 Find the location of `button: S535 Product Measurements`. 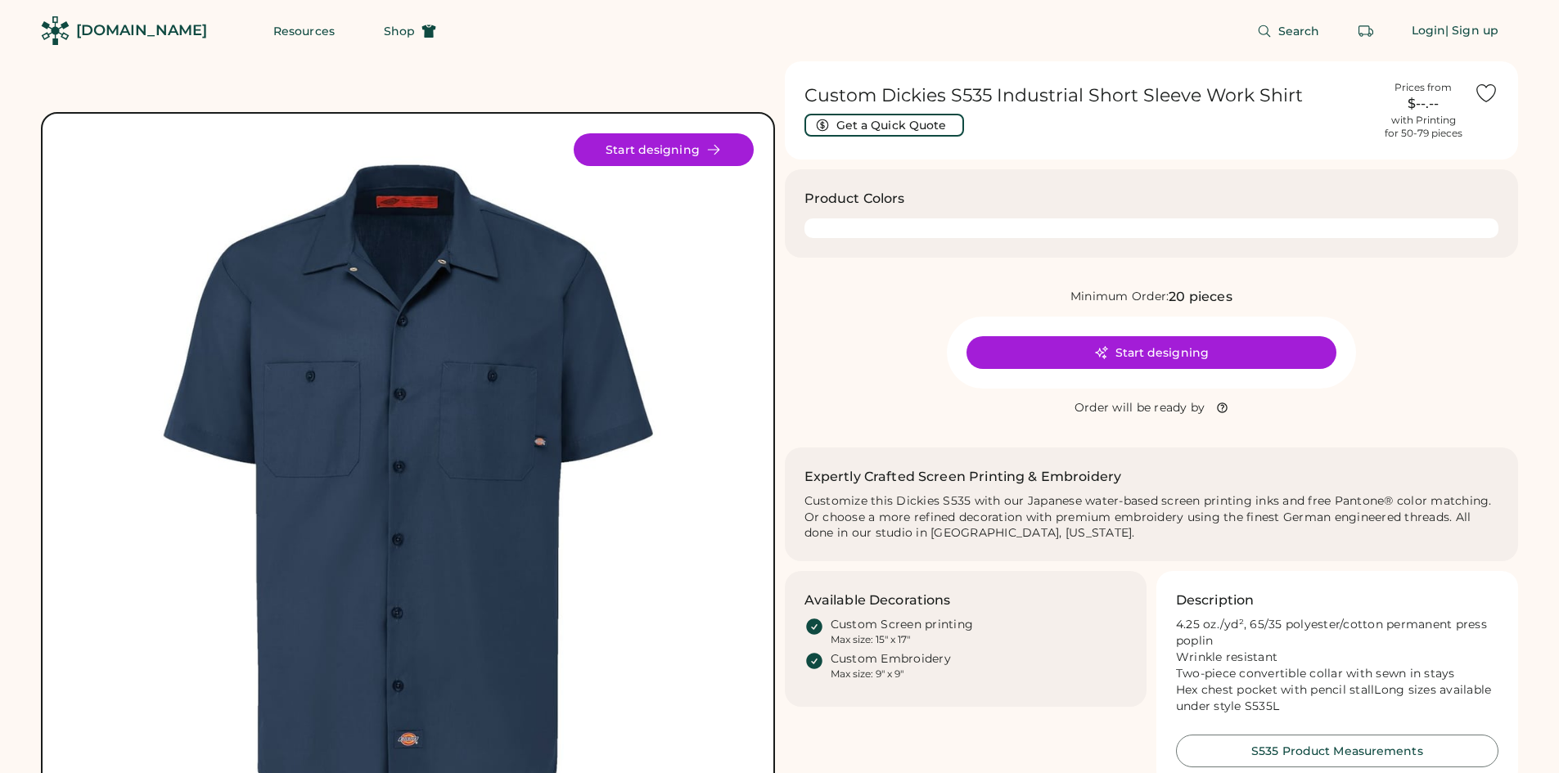

button: S535 Product Measurements is located at coordinates (1337, 751).